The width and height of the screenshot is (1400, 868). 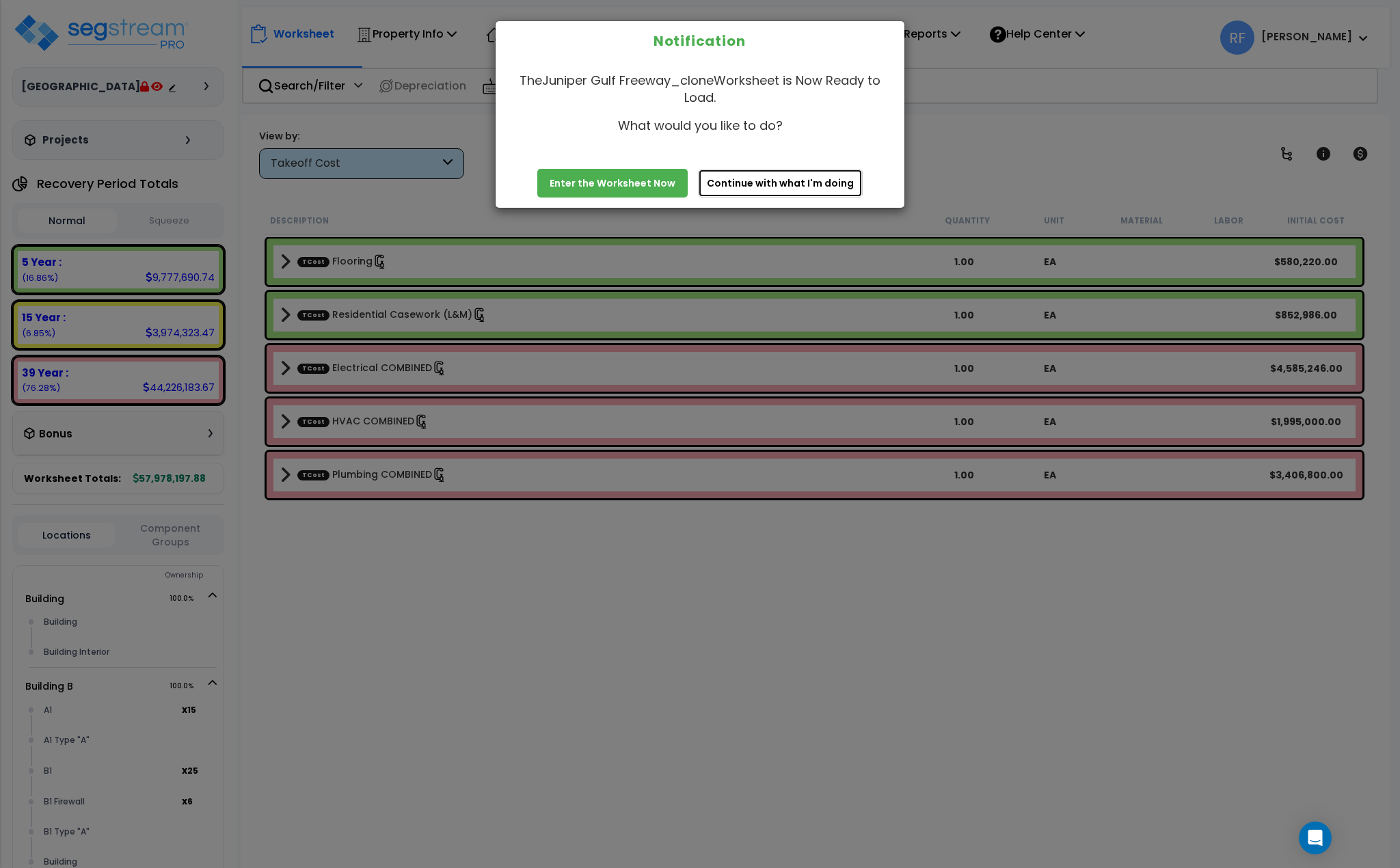 I want to click on div: Open Intercom Messenger, so click(x=1315, y=838).